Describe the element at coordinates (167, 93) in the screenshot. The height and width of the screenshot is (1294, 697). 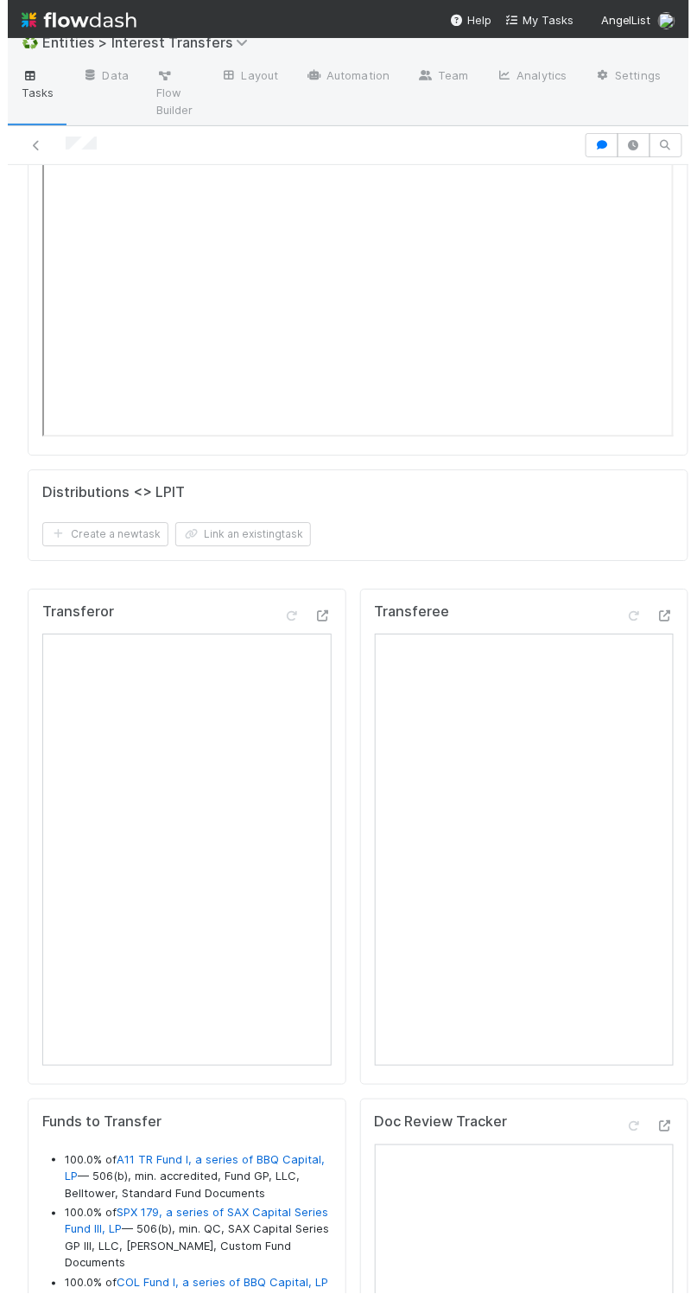
I see `a: Flow Builder` at that location.